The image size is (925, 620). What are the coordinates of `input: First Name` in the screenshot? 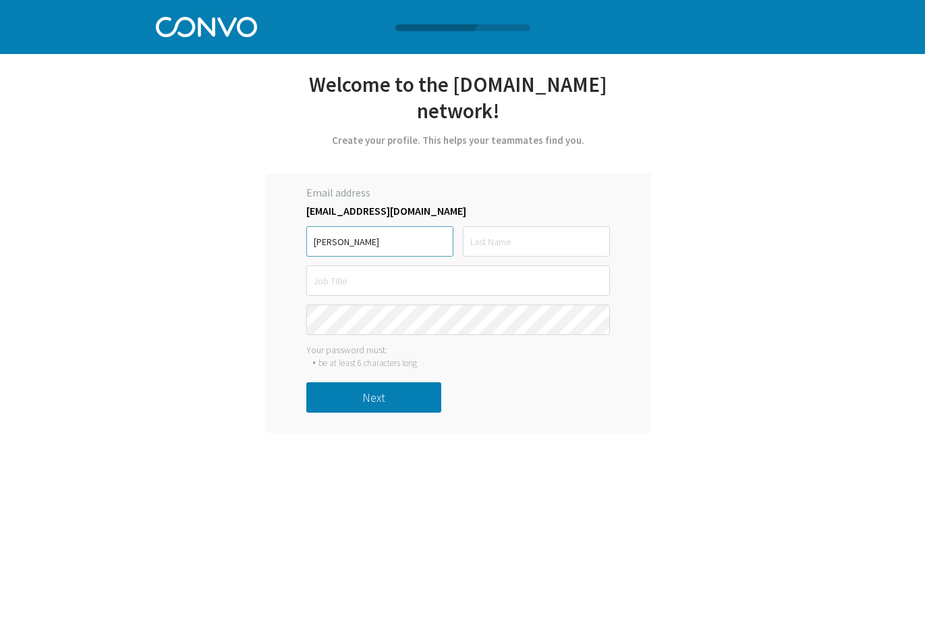 It's located at (380, 241).